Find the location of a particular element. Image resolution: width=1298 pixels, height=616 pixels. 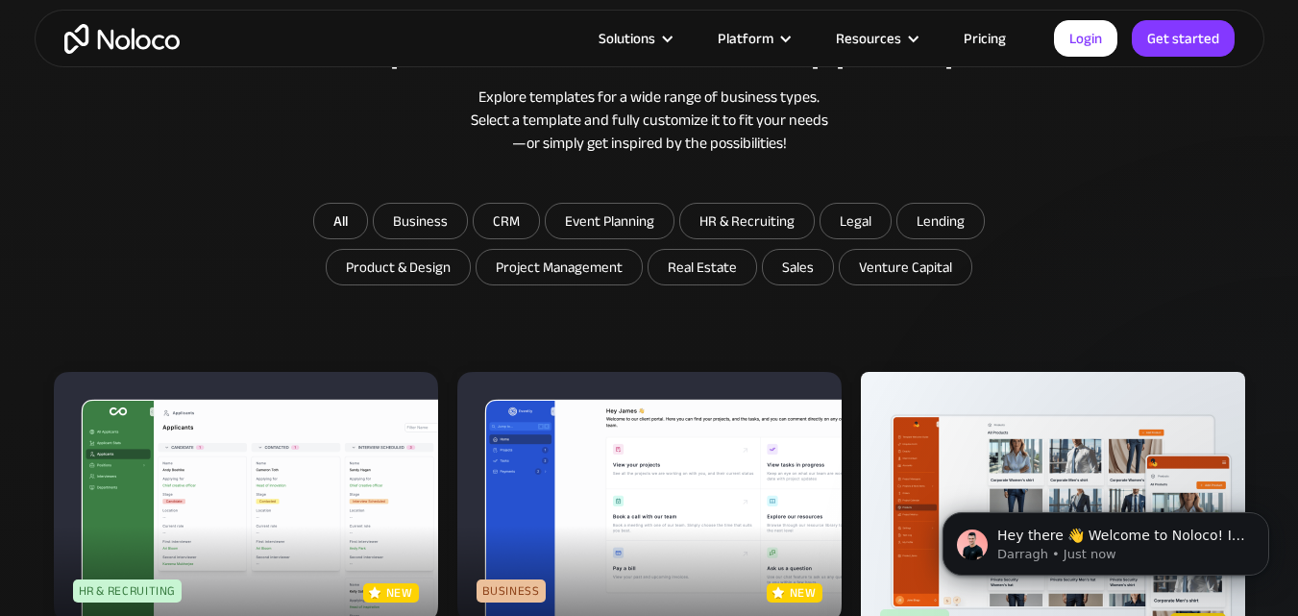

a: Get started is located at coordinates (1182, 38).